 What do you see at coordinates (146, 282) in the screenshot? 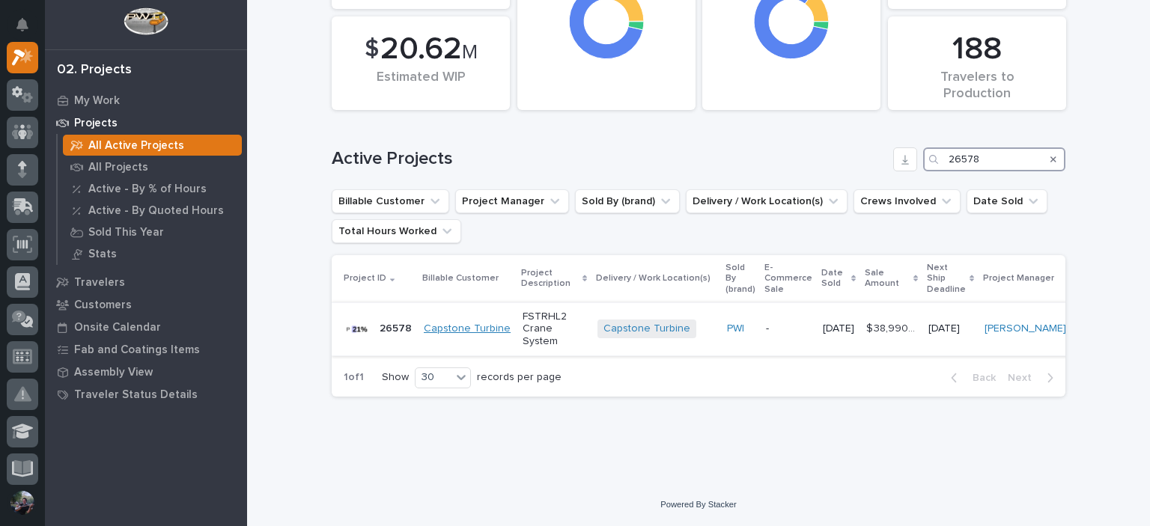
I see `a: Travelers` at bounding box center [146, 282].